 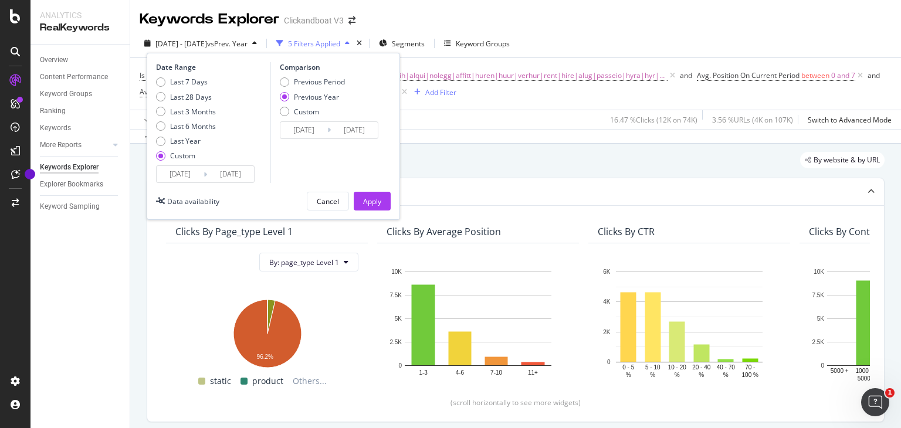 I want to click on text: 5000, so click(x=864, y=378).